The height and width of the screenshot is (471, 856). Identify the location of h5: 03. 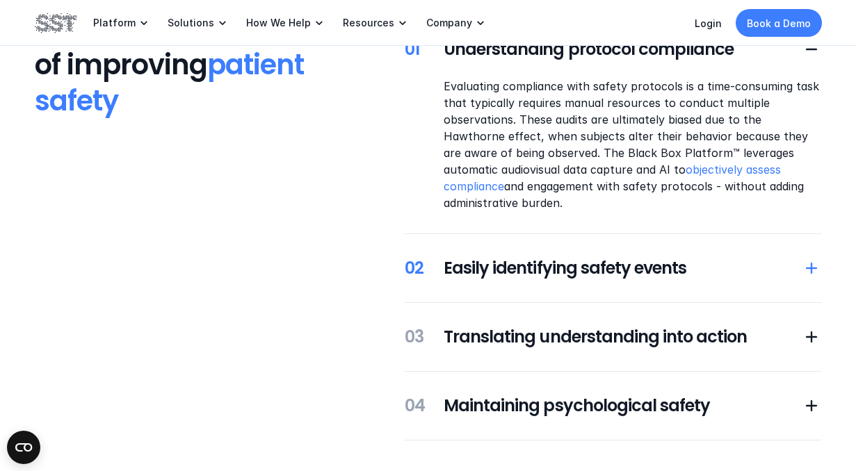
(416, 337).